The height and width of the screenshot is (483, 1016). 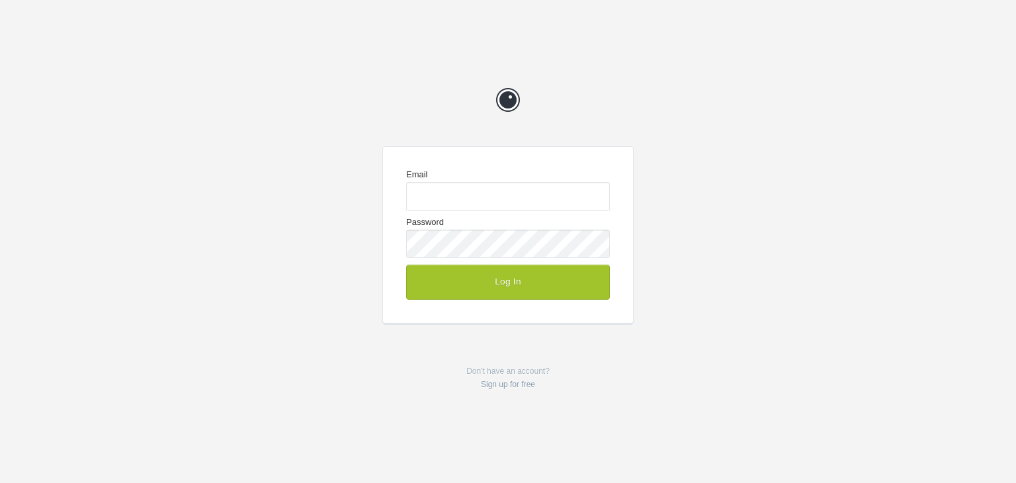 I want to click on a: Prevue, so click(x=508, y=100).